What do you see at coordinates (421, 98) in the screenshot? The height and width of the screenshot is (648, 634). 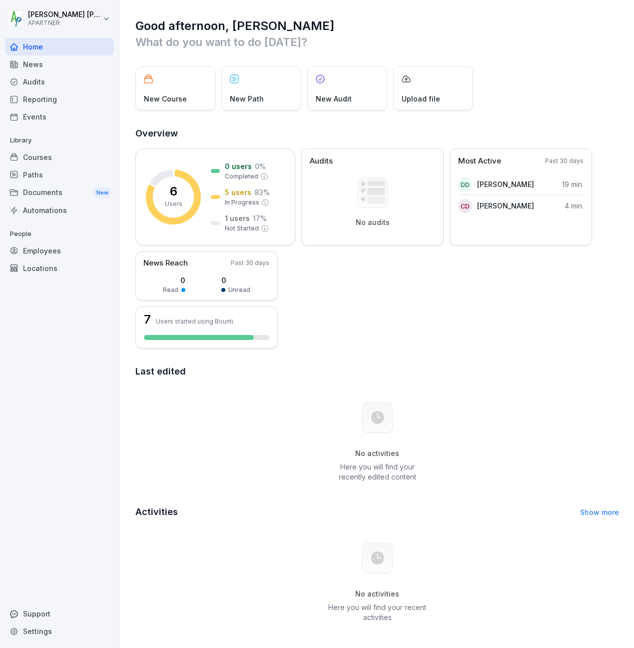 I see `p: Upload file` at bounding box center [421, 98].